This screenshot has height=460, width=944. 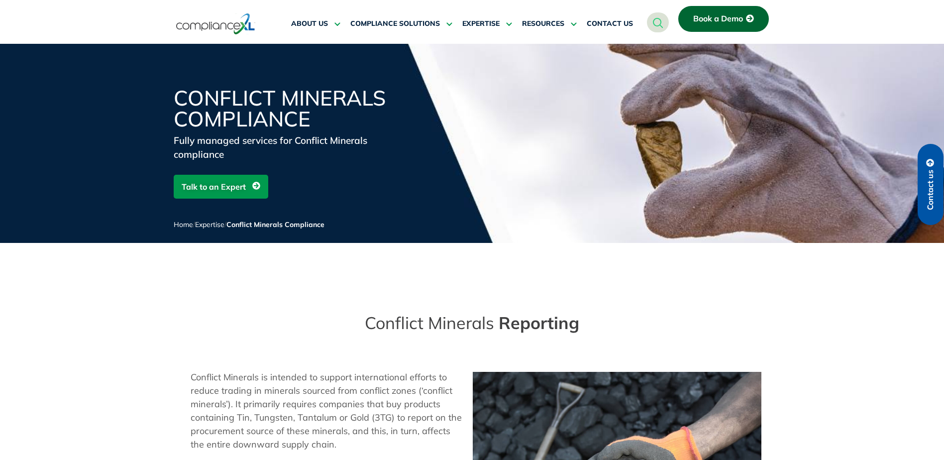 I want to click on span: Book a Demo, so click(x=718, y=19).